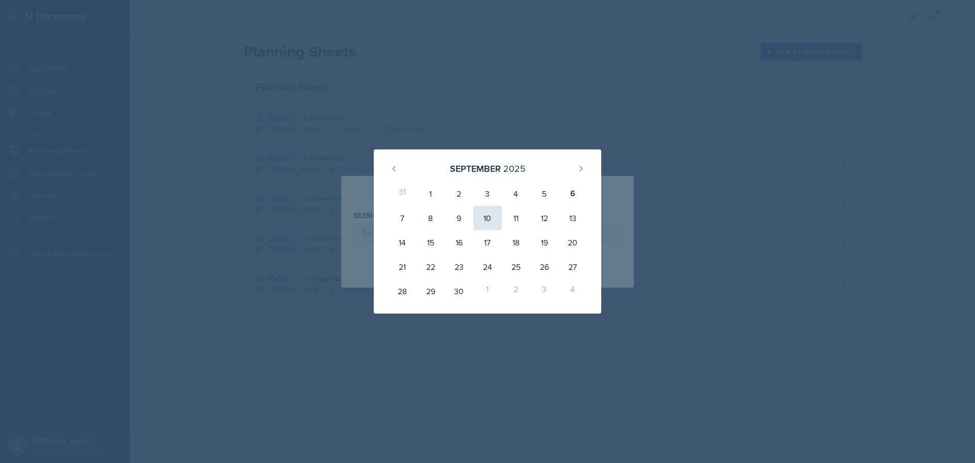  What do you see at coordinates (516, 242) in the screenshot?
I see `div: 18` at bounding box center [516, 242].